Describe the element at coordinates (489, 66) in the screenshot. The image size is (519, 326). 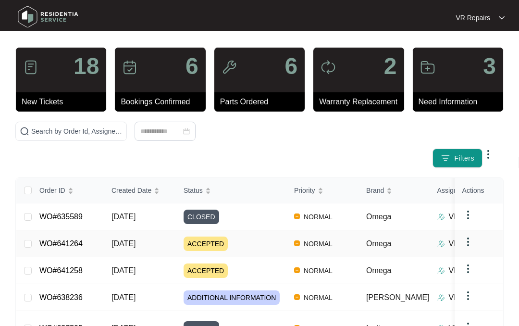
I see `p: 3` at that location.